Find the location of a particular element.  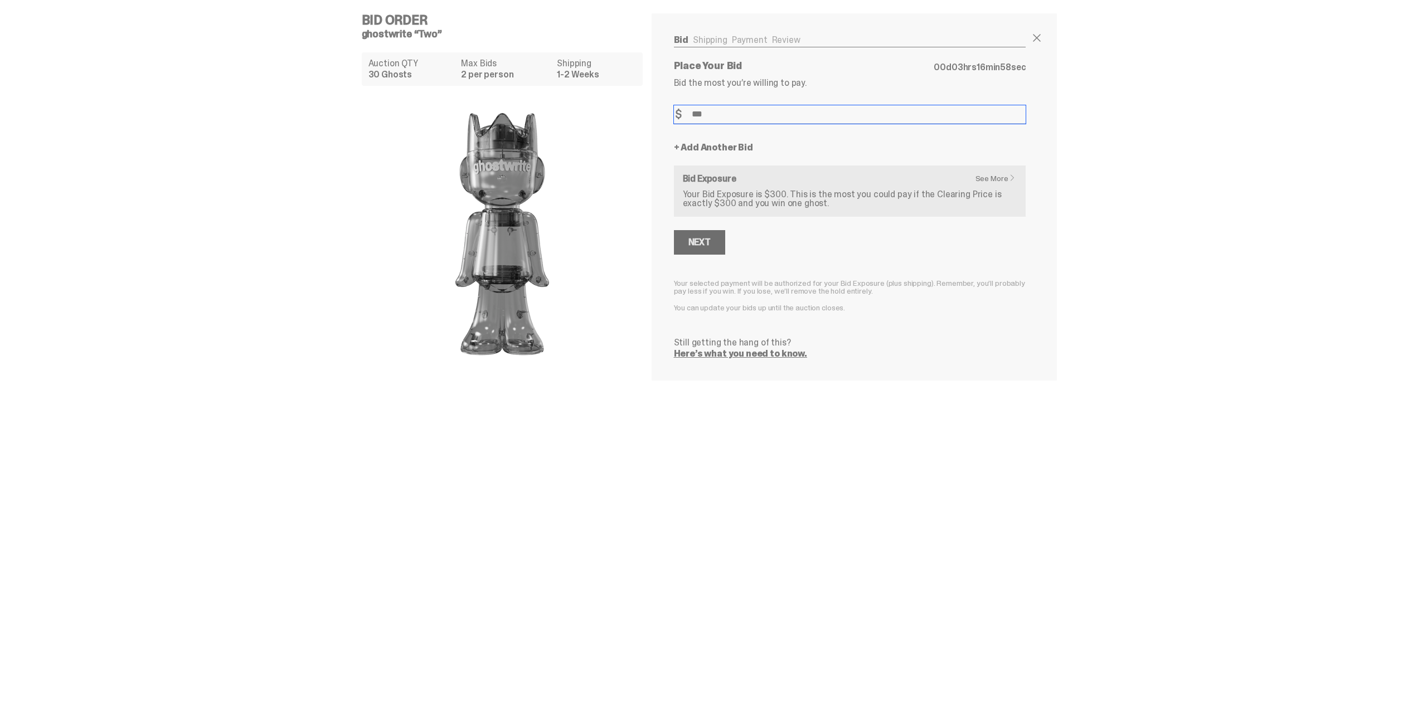

p: Your selected payment will be authorized for your Bid Exposure (plus shipping). Remember, you’ll ... is located at coordinates (850, 287).